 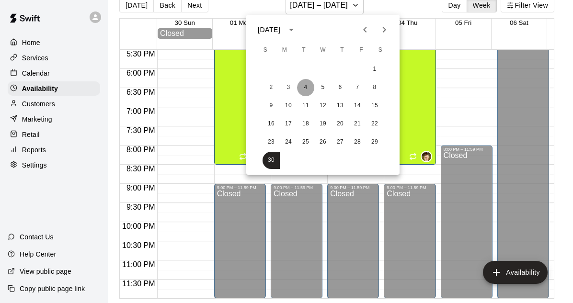 I want to click on button: 11, so click(x=306, y=106).